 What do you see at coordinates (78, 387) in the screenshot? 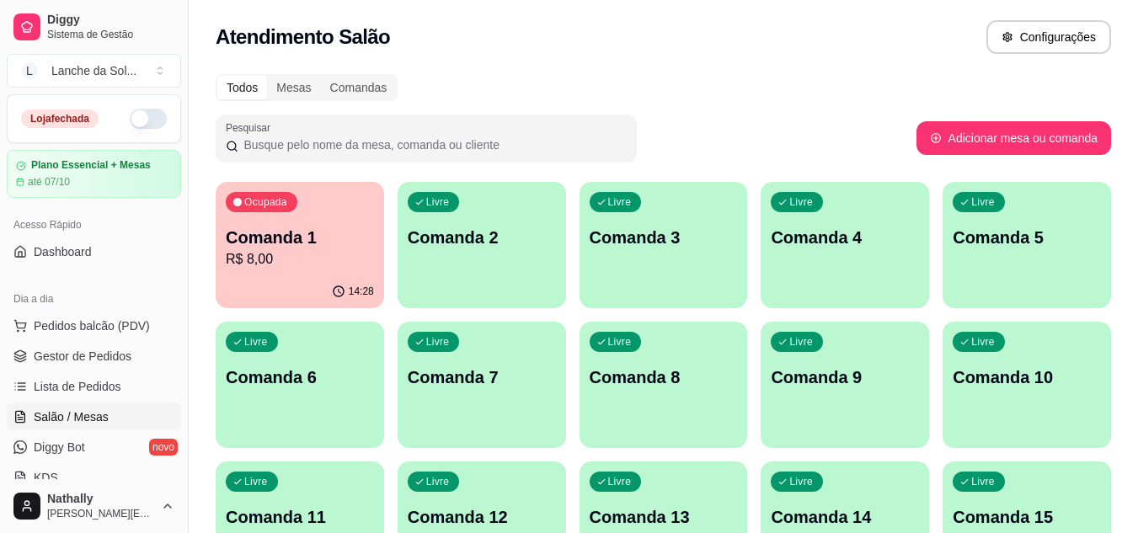
I see `span: Lista de Pedidos` at bounding box center [78, 387].